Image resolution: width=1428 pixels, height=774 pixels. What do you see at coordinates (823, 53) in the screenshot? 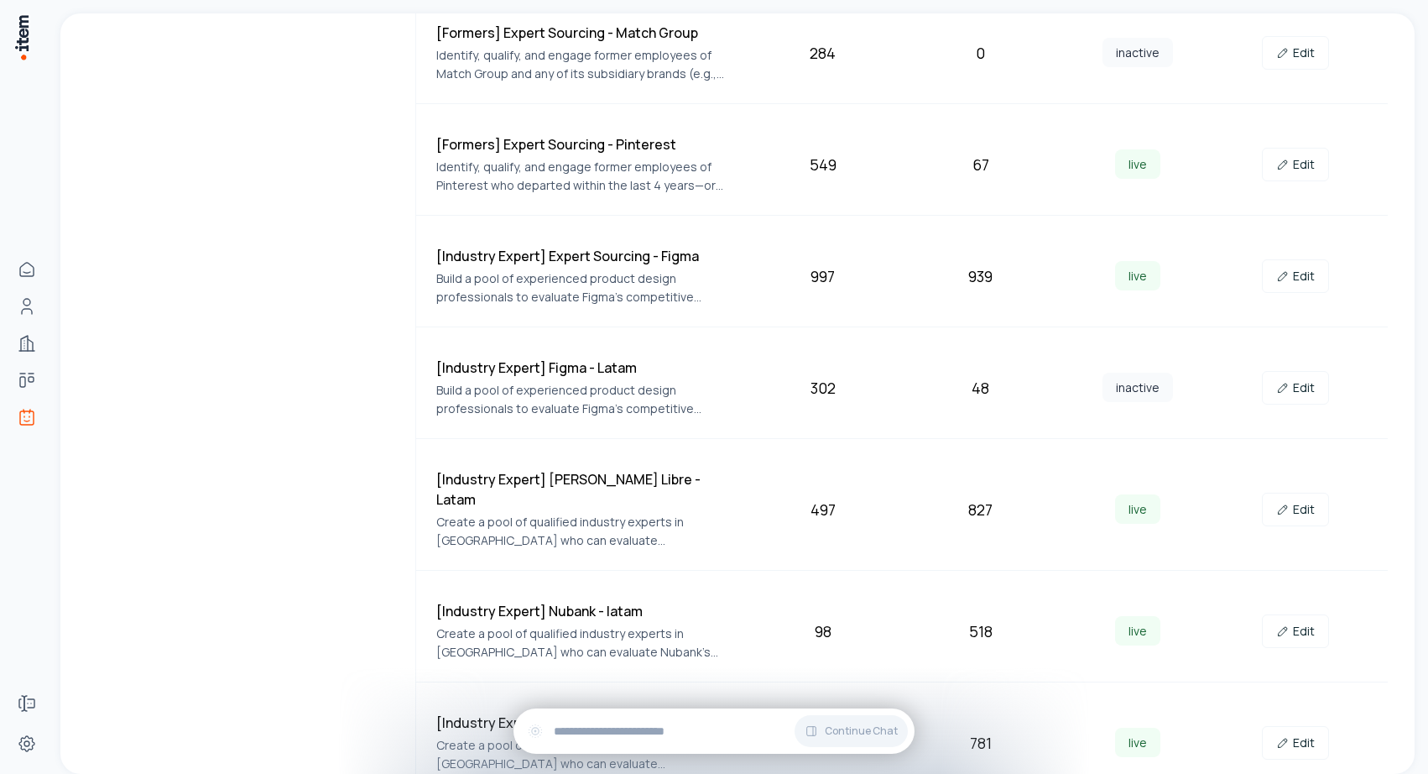
I see `div: 284` at bounding box center [823, 53].